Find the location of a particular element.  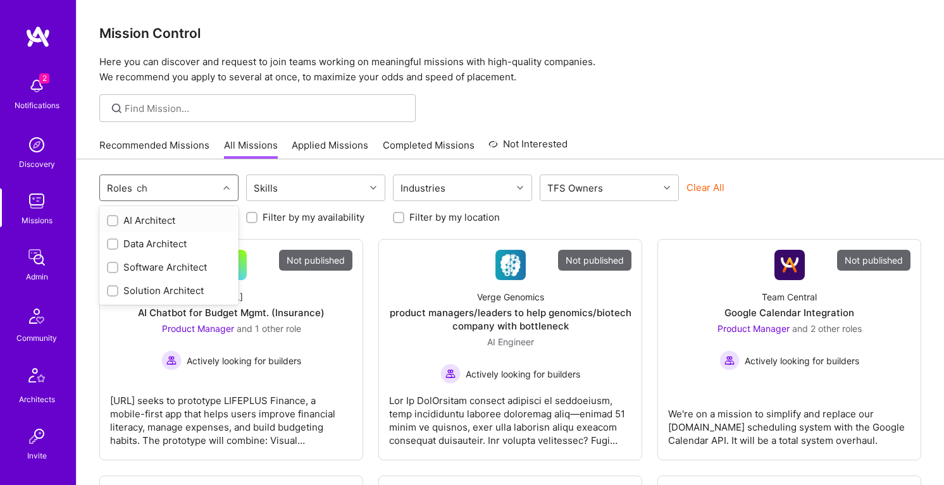

div: Invite is located at coordinates (37, 456).